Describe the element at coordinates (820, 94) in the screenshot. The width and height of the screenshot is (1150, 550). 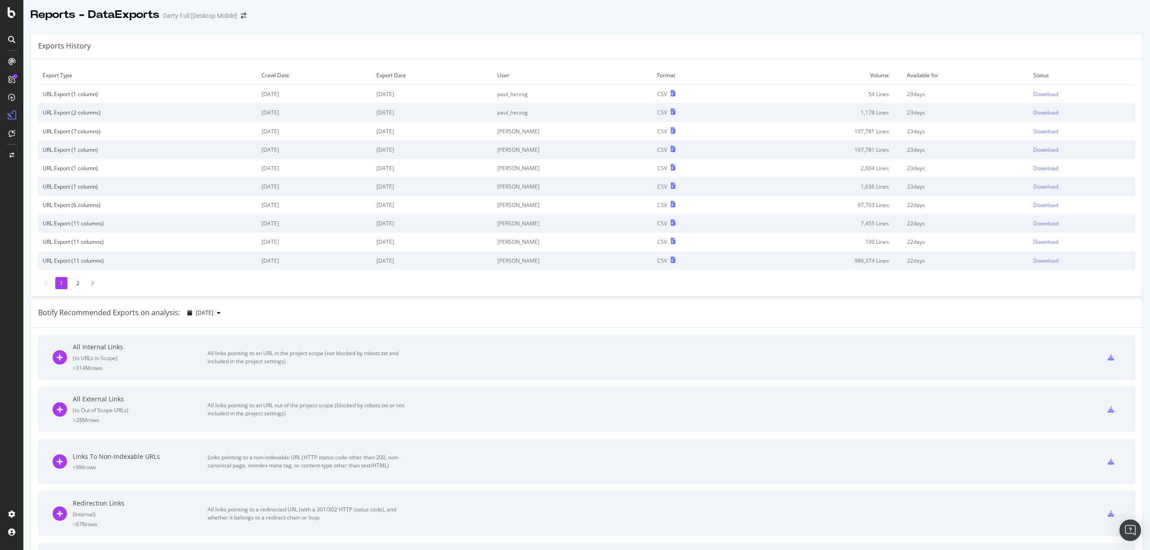
I see `td: 54 Lines` at that location.